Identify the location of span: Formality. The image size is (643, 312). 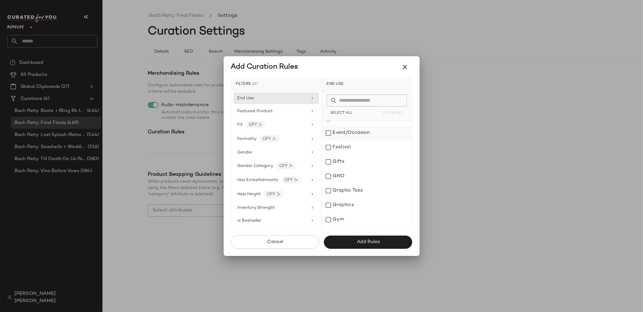
(247, 139).